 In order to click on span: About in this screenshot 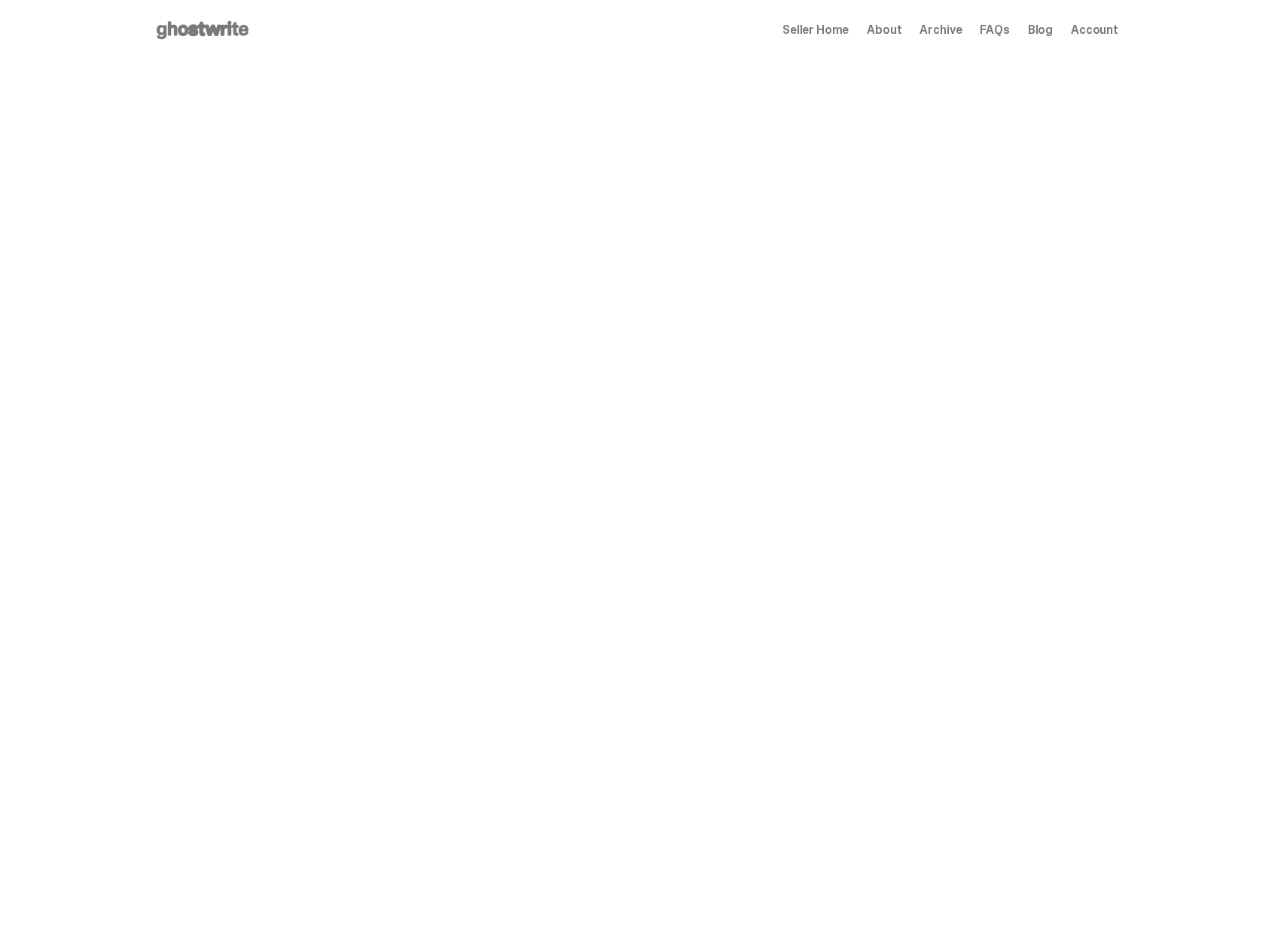, I will do `click(884, 30)`.